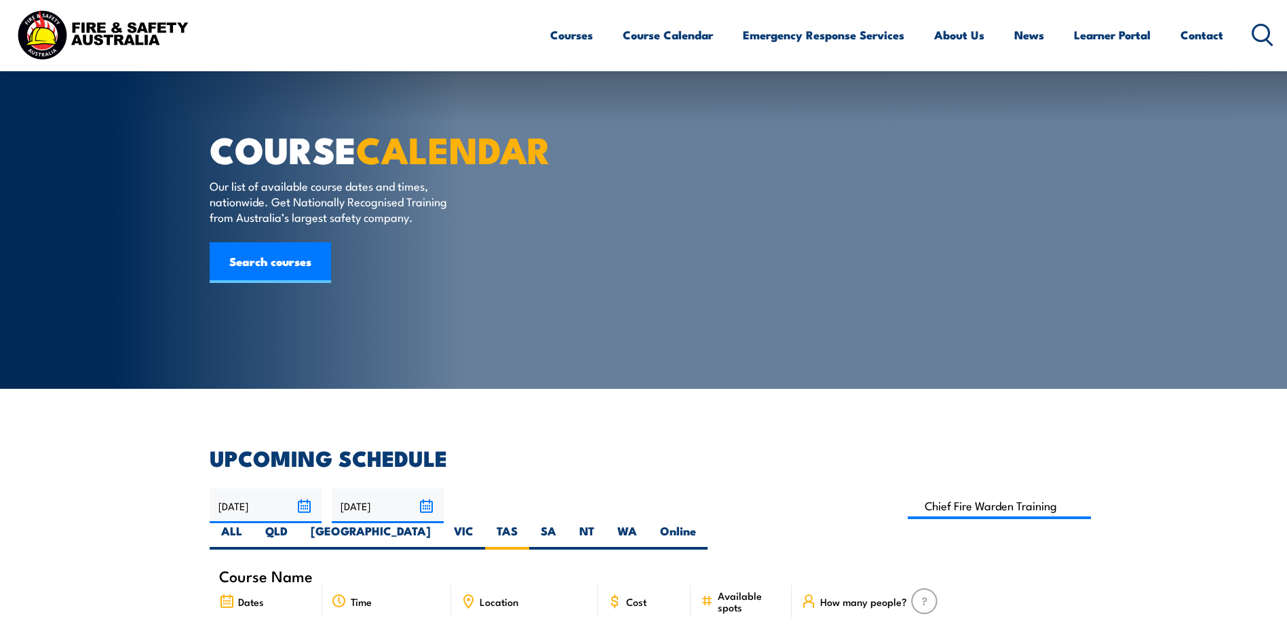  I want to click on a: Emergency Response Services, so click(823, 35).